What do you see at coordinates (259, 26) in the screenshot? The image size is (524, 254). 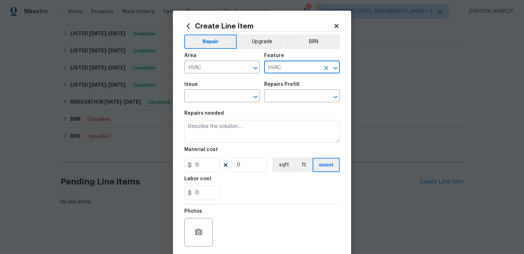 I see `h2: Create Line Item` at bounding box center [259, 26].